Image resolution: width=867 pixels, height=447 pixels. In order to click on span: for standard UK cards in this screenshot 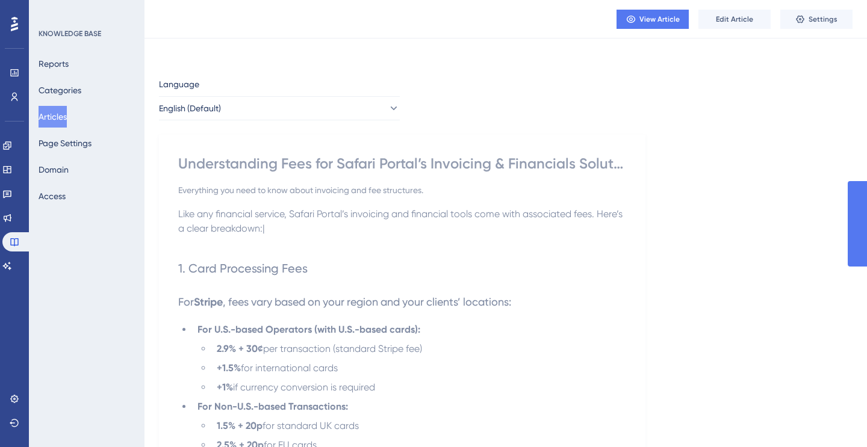, I will do `click(311, 426)`.